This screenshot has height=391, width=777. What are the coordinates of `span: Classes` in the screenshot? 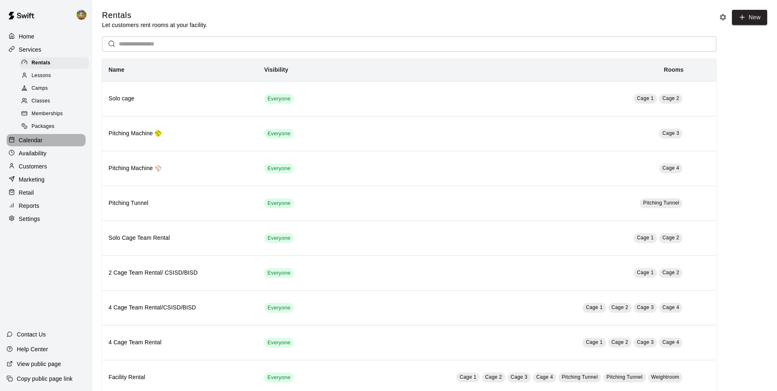 It's located at (41, 101).